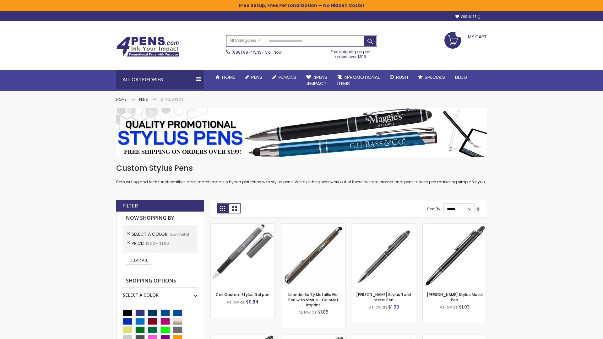  I want to click on strong: Grid, so click(223, 209).